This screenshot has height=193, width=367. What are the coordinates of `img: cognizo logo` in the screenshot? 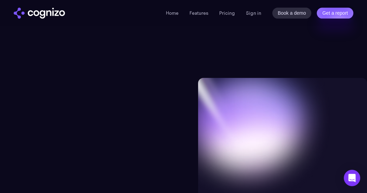 It's located at (39, 13).